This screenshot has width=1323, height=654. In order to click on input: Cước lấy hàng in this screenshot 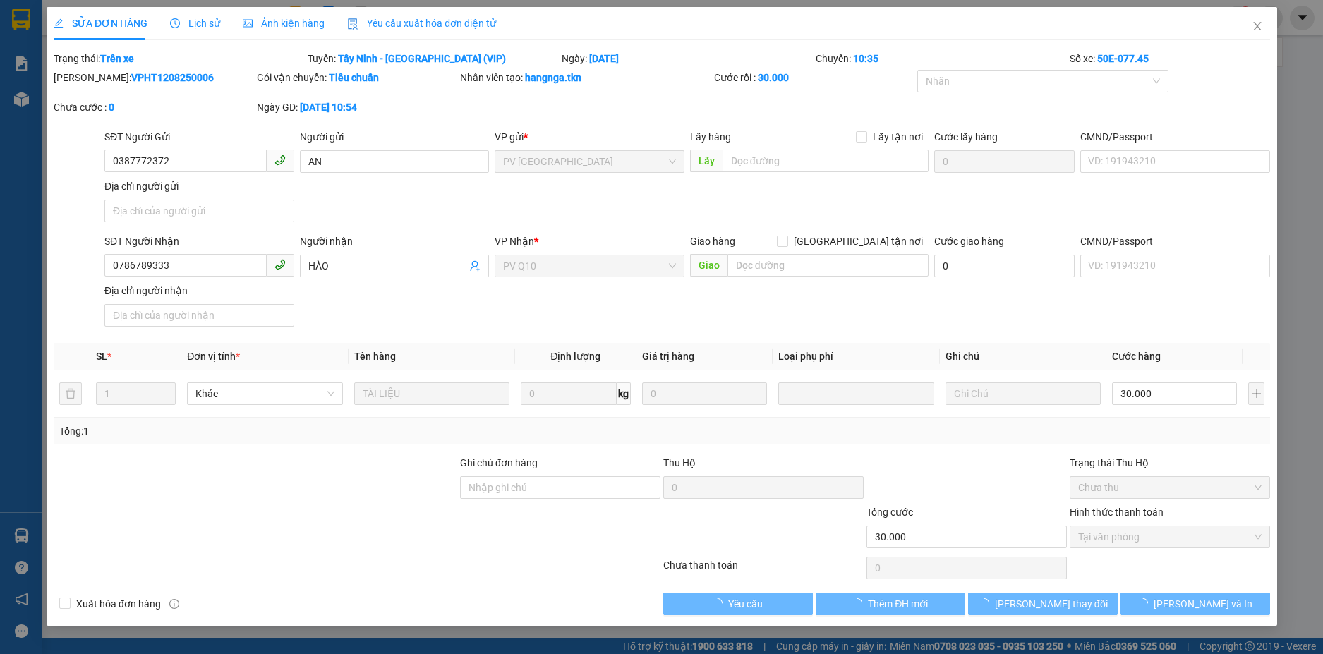, I will do `click(1003, 162)`.